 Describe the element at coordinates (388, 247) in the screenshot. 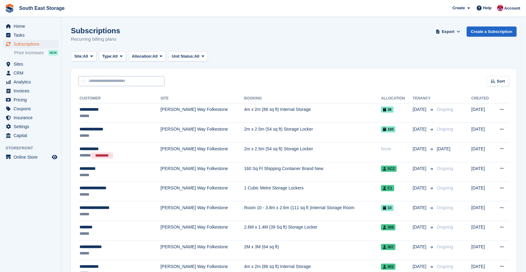

I see `span: 307` at that location.